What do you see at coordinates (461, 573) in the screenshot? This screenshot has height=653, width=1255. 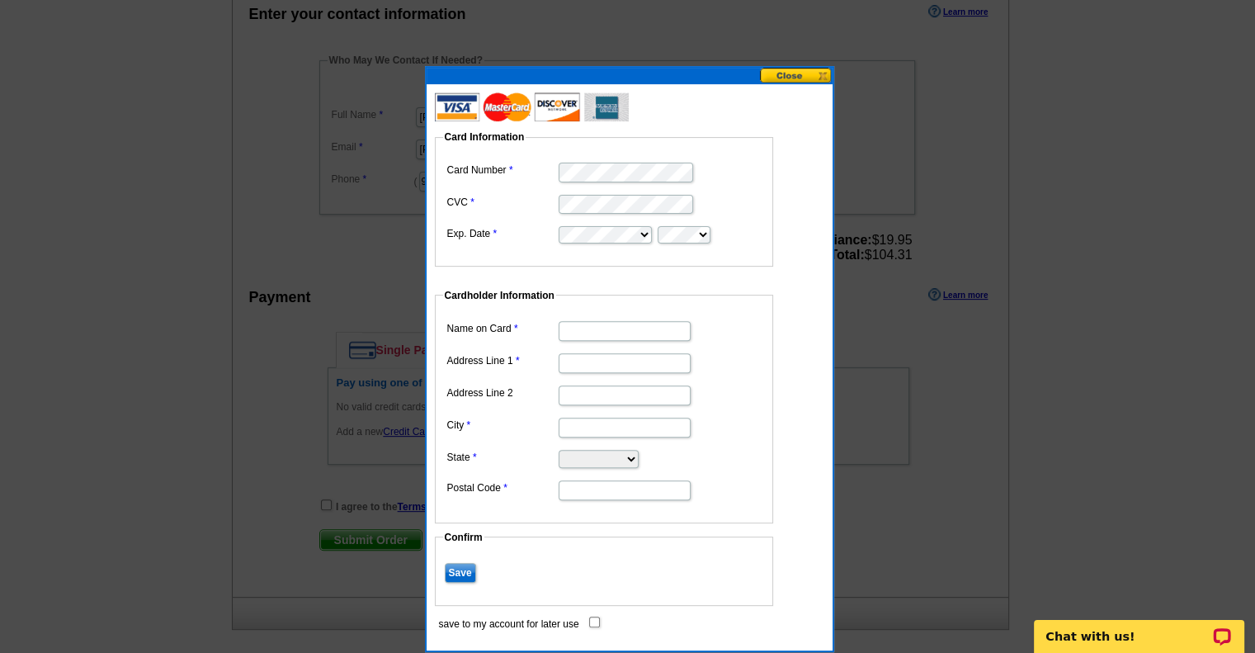 I see `input: Save` at bounding box center [461, 573].